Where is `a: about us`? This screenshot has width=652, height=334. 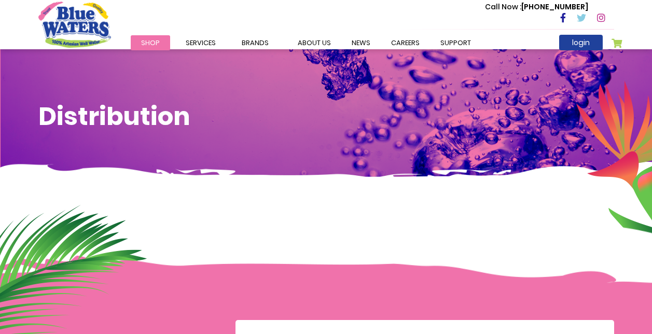
a: about us is located at coordinates (315, 43).